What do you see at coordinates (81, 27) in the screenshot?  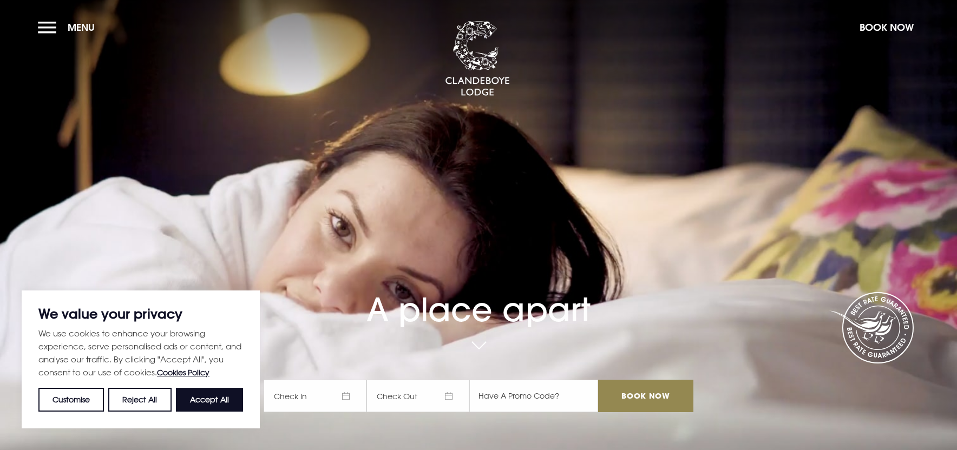 I see `span: Menu` at bounding box center [81, 27].